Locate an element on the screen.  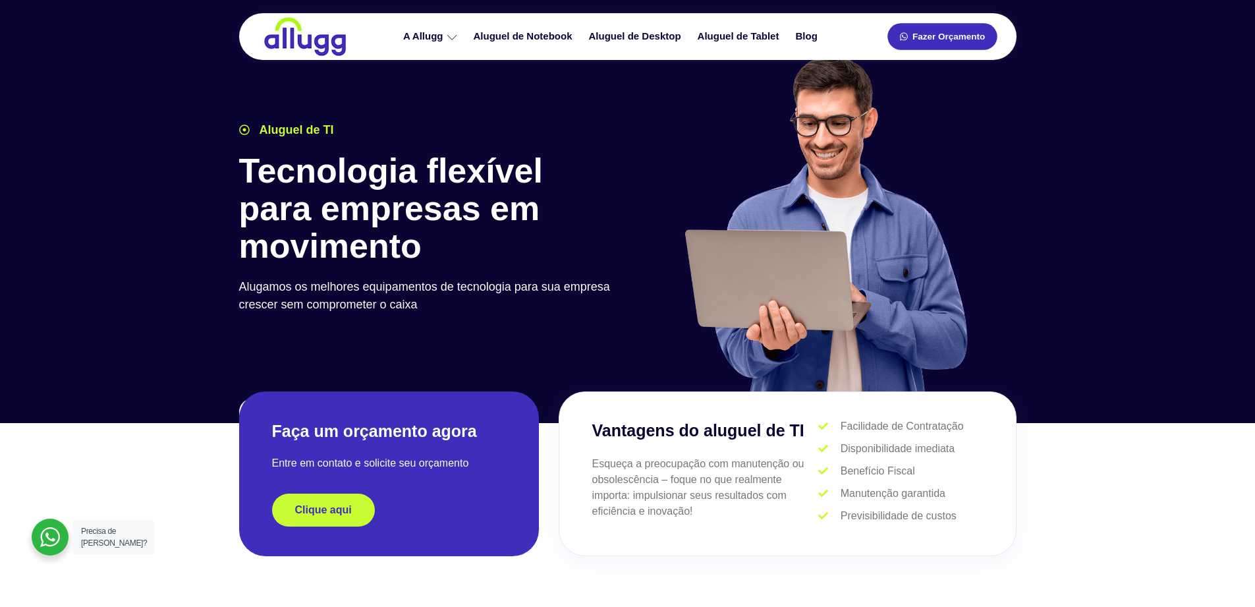
div: Chat Widget is located at coordinates (1222, 575).